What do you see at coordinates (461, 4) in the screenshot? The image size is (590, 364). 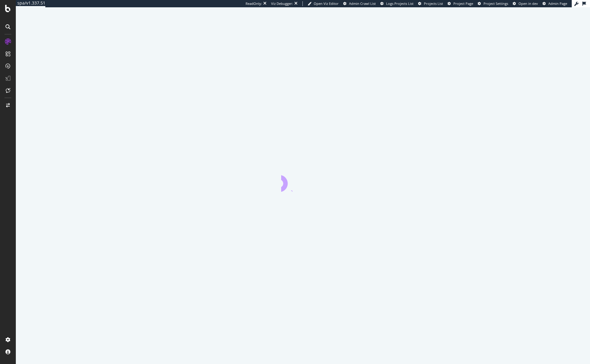 I see `a: Project Page` at bounding box center [461, 4].